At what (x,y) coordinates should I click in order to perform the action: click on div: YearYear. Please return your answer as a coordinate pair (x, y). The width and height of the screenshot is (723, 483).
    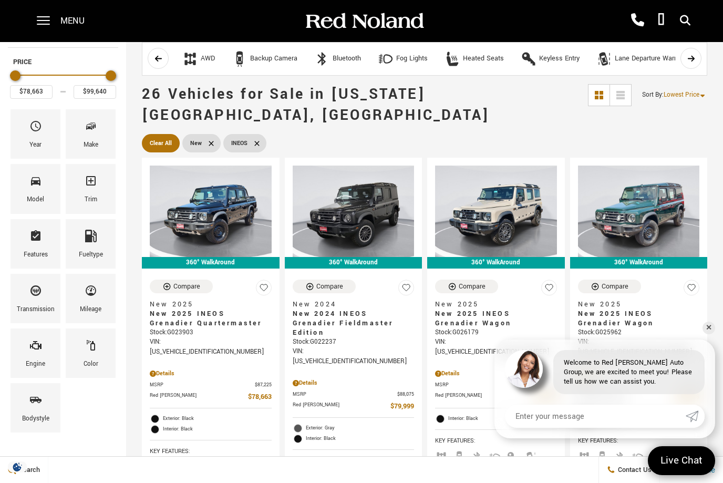
    Looking at the image, I should click on (35, 134).